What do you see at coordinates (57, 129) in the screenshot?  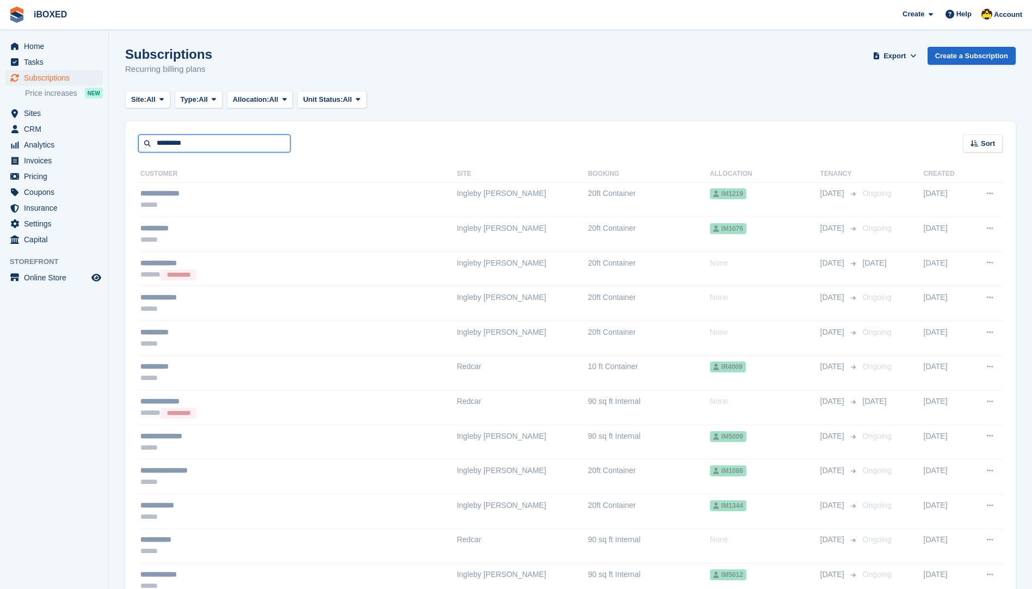 I see `span: CRM` at bounding box center [57, 129].